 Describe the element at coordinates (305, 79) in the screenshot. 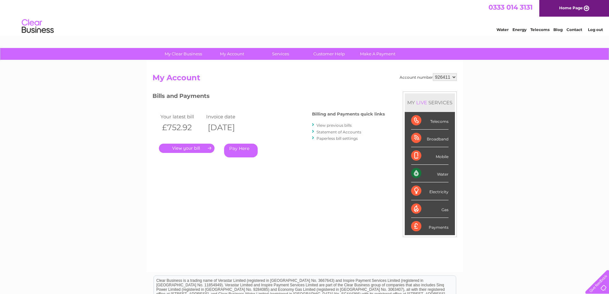

I see `h2: My Account` at that location.